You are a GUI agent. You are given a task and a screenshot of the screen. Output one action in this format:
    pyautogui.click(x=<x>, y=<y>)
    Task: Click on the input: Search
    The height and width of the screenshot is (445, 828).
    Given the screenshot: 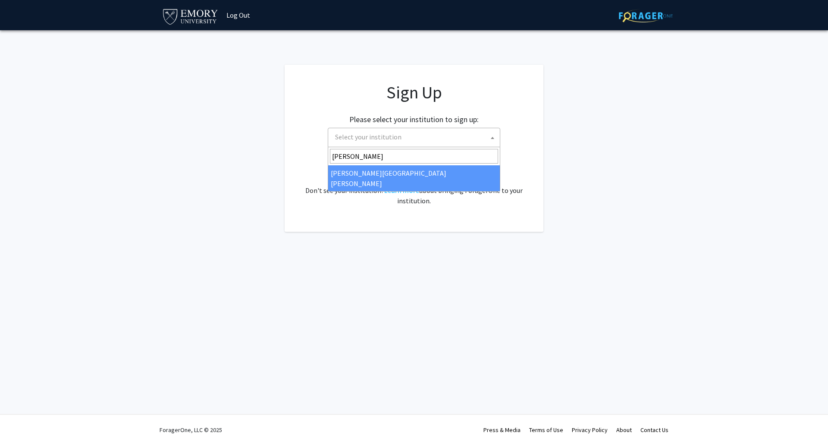 What is the action you would take?
    pyautogui.click(x=414, y=156)
    